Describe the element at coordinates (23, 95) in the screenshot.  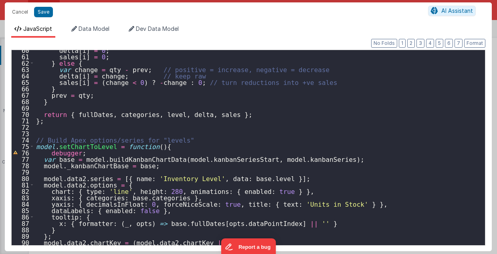
I see `div: 67` at that location.